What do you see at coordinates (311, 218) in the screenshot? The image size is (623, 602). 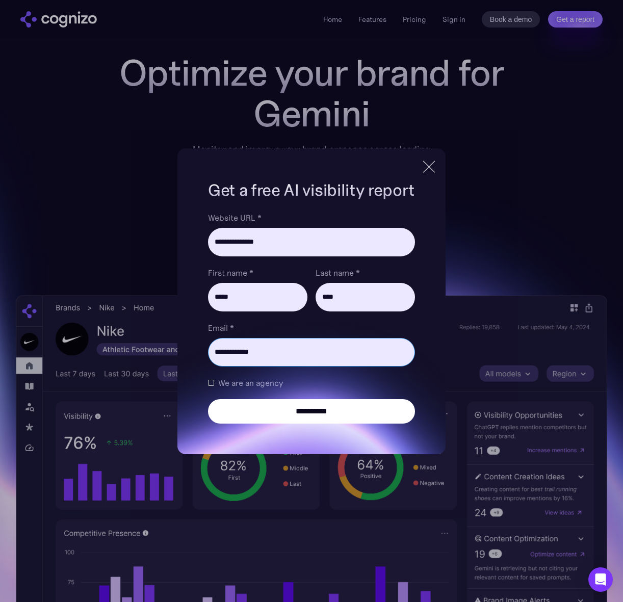 I see `label: Website URL *` at bounding box center [311, 218].